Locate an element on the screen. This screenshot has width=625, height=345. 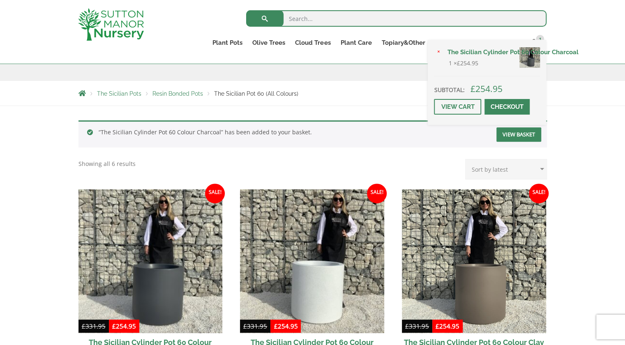
a: Plant Care is located at coordinates (356, 43).